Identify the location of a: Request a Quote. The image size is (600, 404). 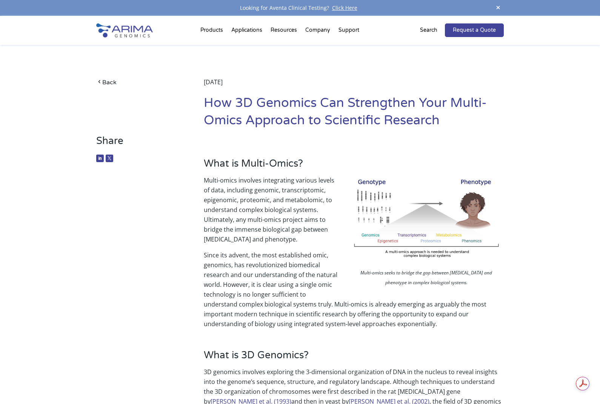
(474, 30).